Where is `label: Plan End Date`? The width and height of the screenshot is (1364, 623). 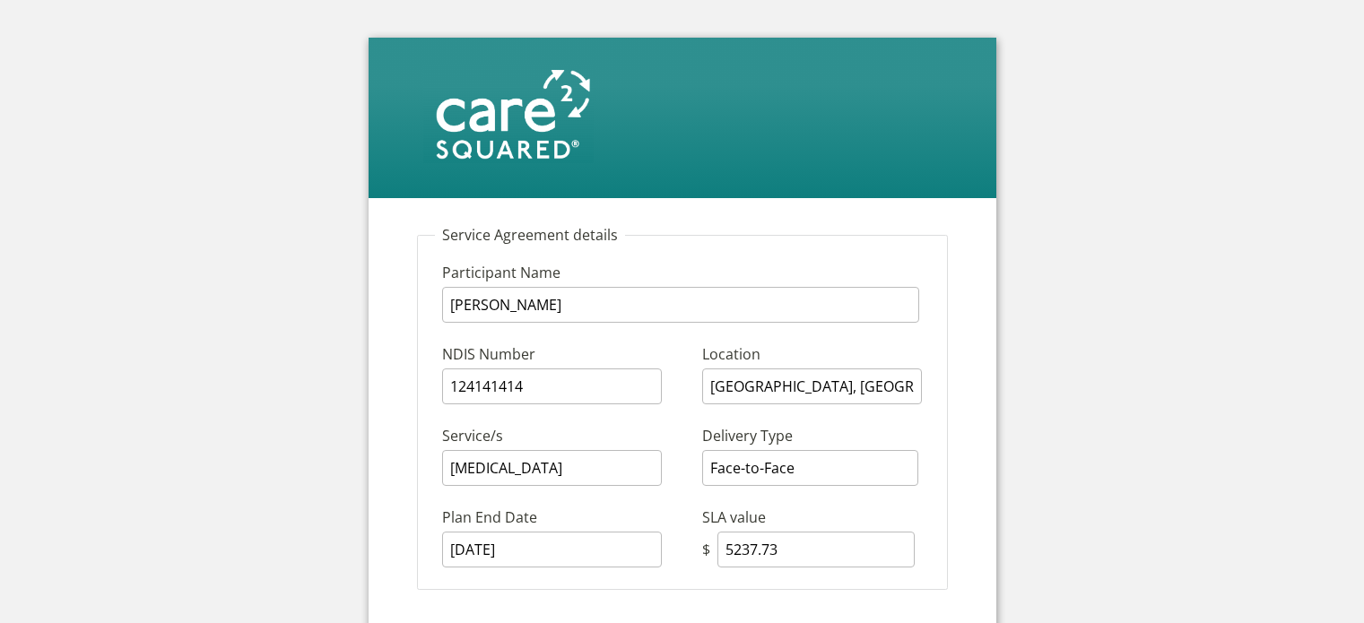
label: Plan End Date is located at coordinates (563, 519).